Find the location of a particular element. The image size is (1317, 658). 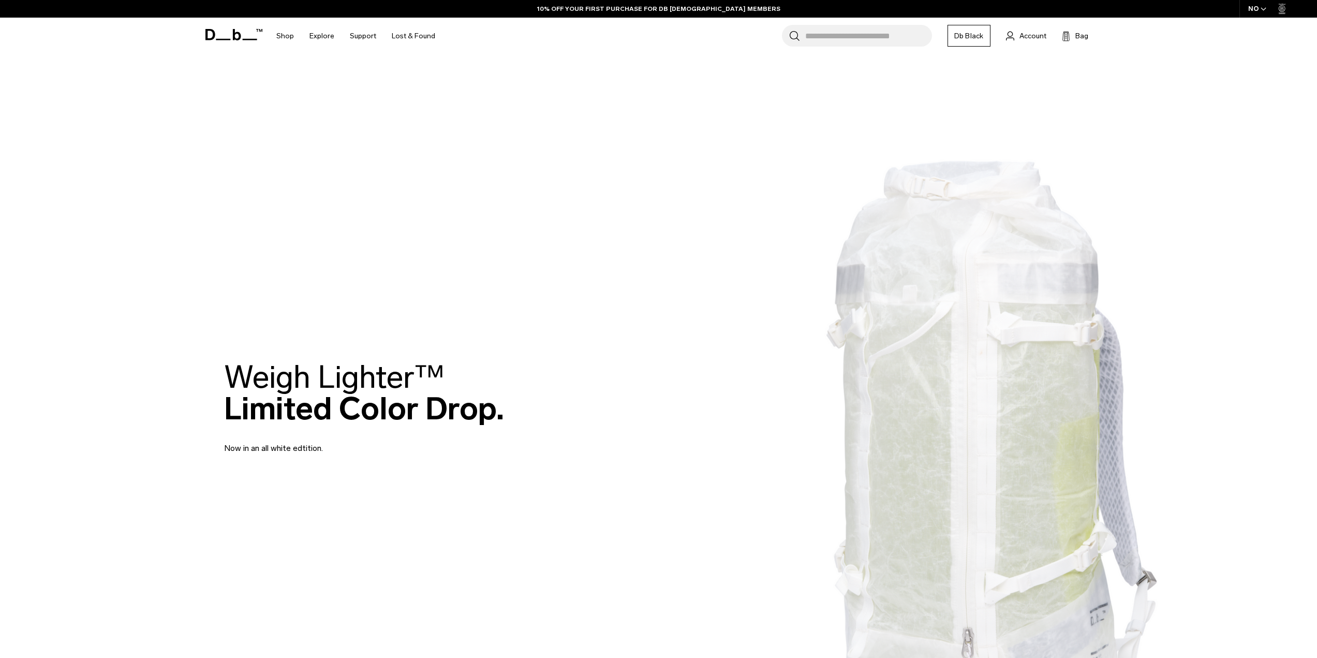

span: Weigh Lighter™ is located at coordinates (334, 377).